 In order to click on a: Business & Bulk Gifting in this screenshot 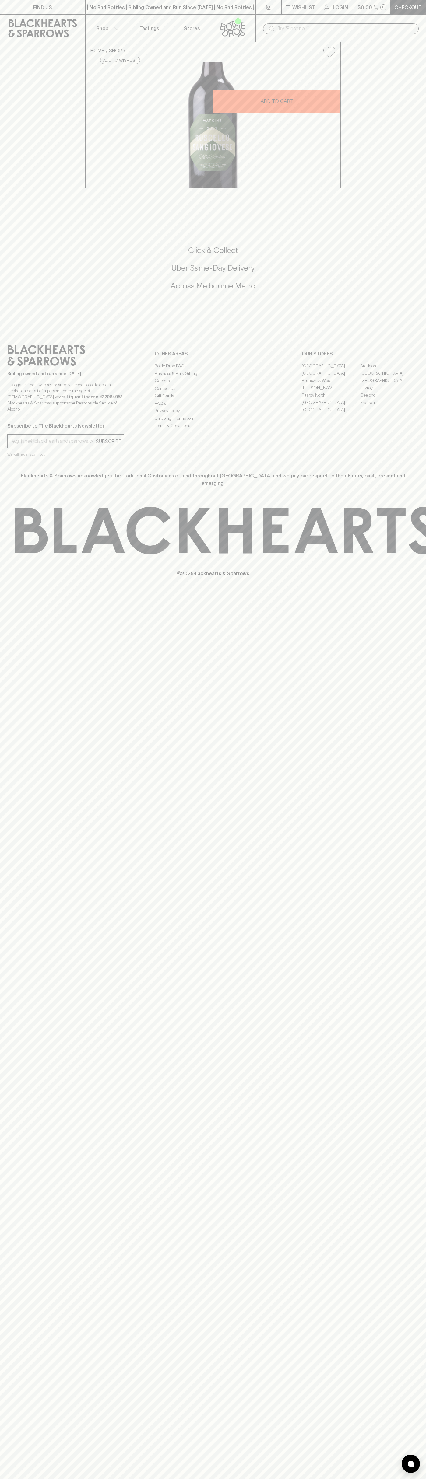, I will do `click(213, 373)`.